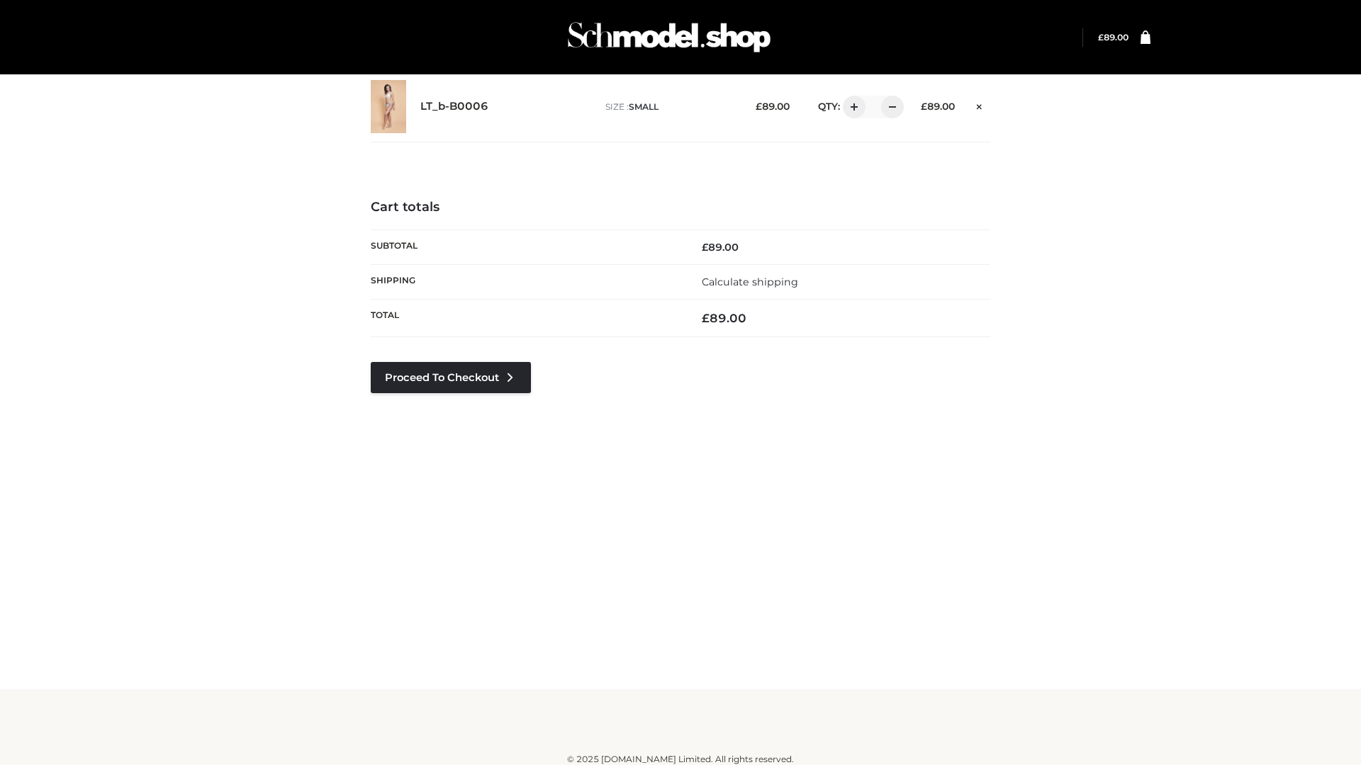 The image size is (1361, 765). Describe the element at coordinates (669, 107) in the screenshot. I see `p: size :` at that location.